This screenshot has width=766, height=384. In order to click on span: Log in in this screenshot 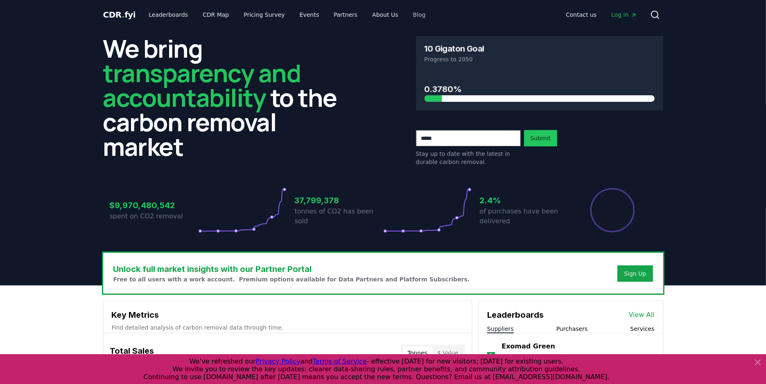, I will do `click(624, 15)`.